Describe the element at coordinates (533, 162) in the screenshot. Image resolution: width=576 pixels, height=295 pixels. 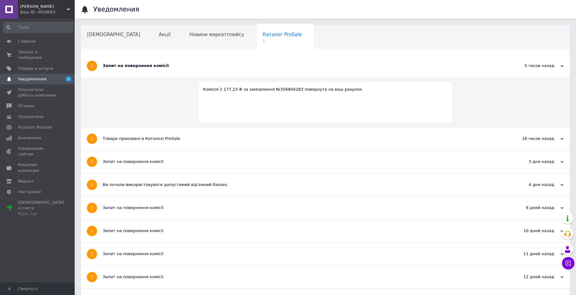
I see `div: 3 дня назад` at that location.